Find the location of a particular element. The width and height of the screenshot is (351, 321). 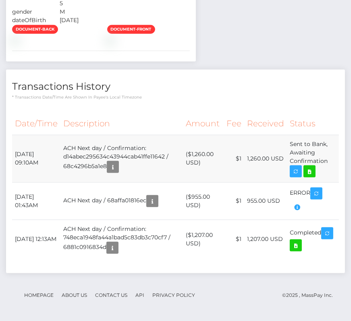

th: Fee is located at coordinates (233, 124).